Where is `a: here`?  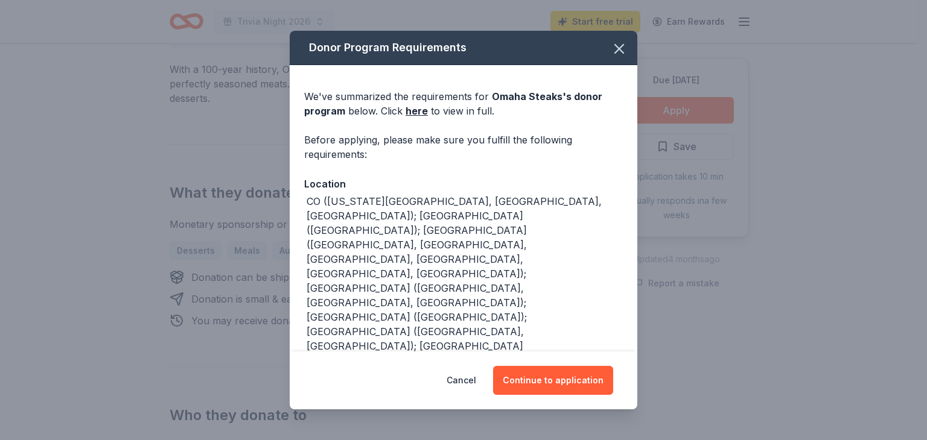
a: here is located at coordinates (416, 111).